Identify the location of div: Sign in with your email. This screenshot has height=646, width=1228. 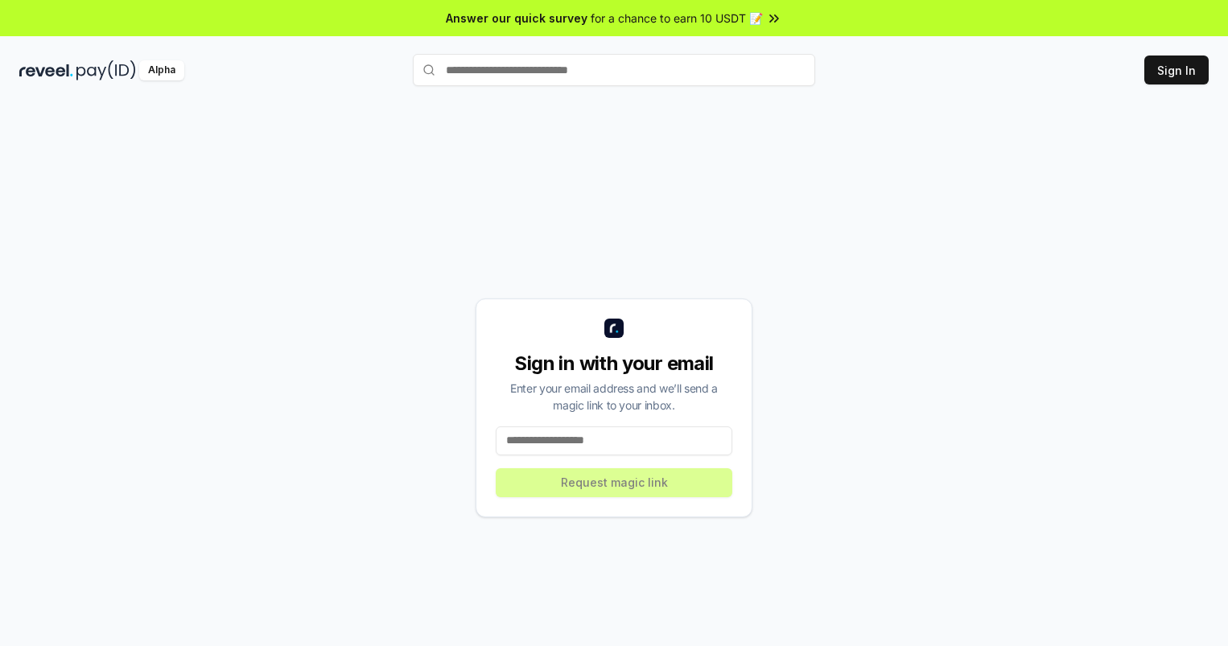
(614, 364).